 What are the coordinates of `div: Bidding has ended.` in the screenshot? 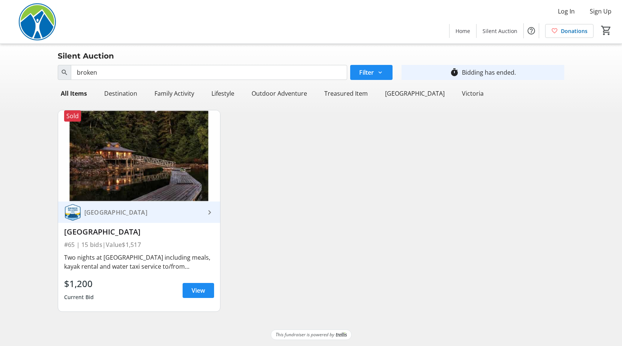 It's located at (489, 72).